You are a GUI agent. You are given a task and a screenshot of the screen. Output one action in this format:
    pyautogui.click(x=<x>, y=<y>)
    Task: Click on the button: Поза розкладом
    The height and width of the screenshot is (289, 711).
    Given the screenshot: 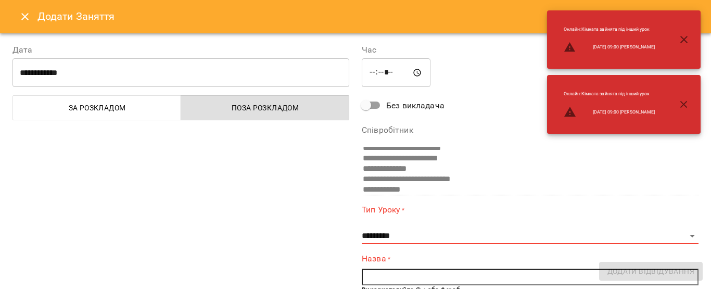 What is the action you would take?
    pyautogui.click(x=265, y=108)
    